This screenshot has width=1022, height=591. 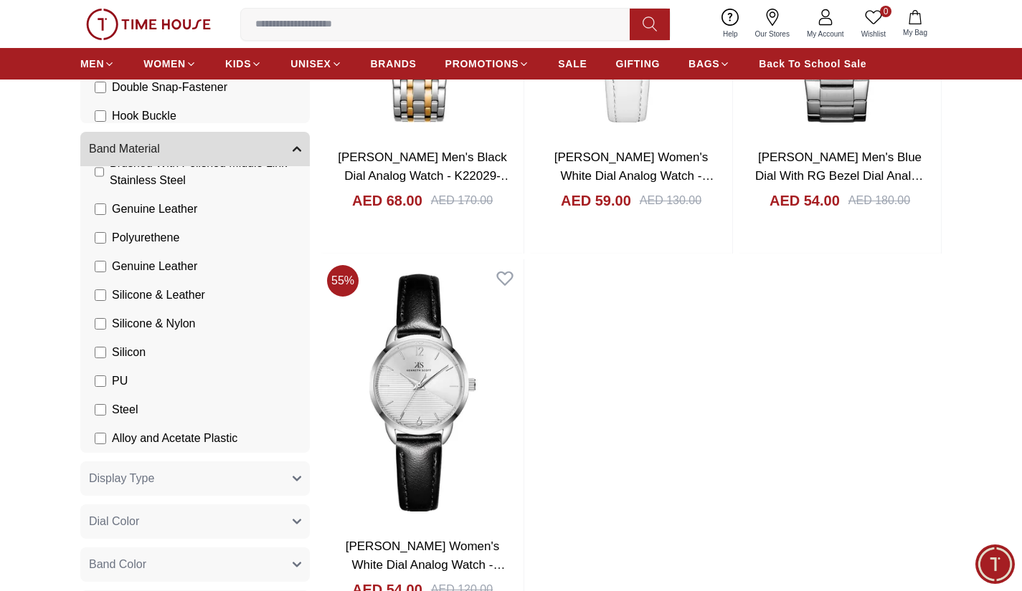 What do you see at coordinates (100, 116) in the screenshot?
I see `input: Hook Buckle` at bounding box center [100, 116].